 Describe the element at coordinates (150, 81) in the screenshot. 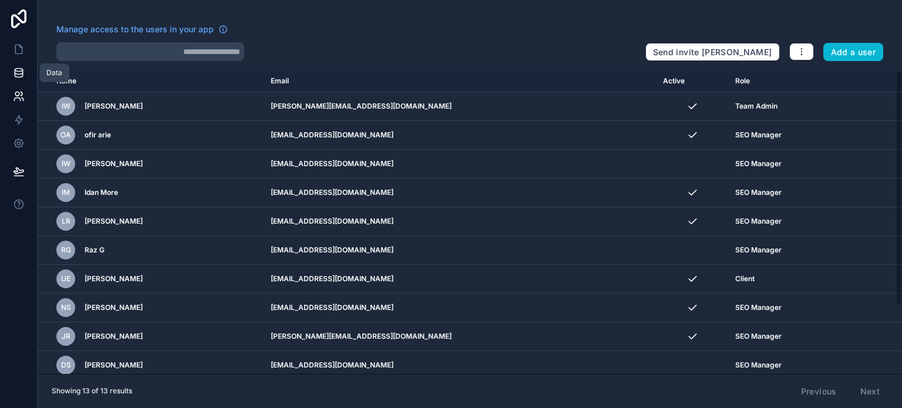

I see `th: Name` at that location.